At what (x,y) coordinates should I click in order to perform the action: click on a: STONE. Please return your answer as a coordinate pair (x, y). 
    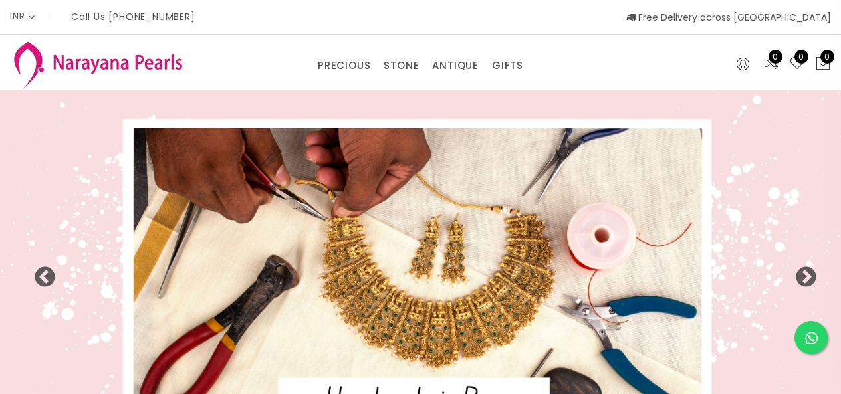
    Looking at the image, I should click on (401, 66).